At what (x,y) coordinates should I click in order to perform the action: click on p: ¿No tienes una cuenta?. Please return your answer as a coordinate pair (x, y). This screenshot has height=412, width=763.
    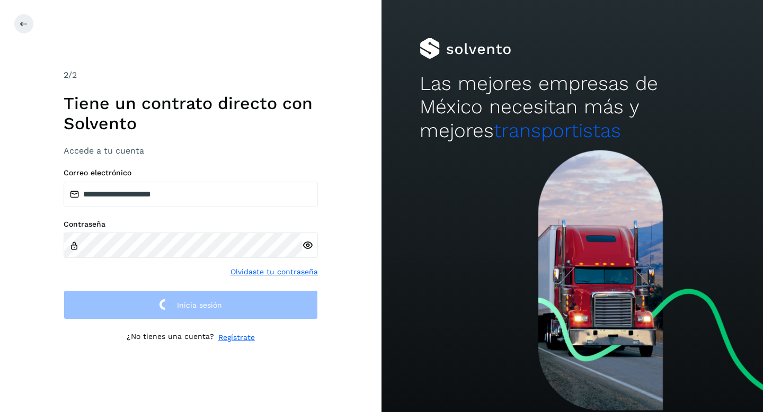
    Looking at the image, I should click on (170, 338).